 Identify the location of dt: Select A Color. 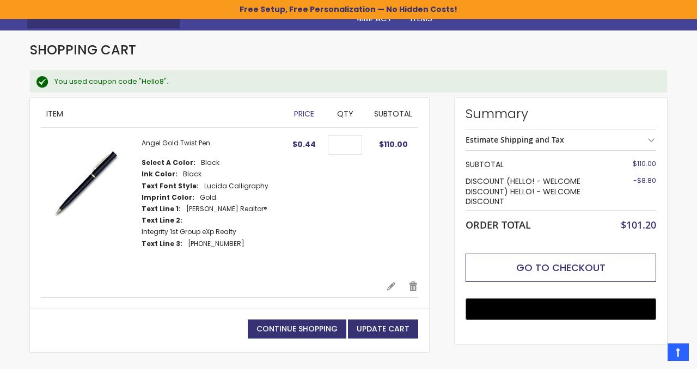
(168, 163).